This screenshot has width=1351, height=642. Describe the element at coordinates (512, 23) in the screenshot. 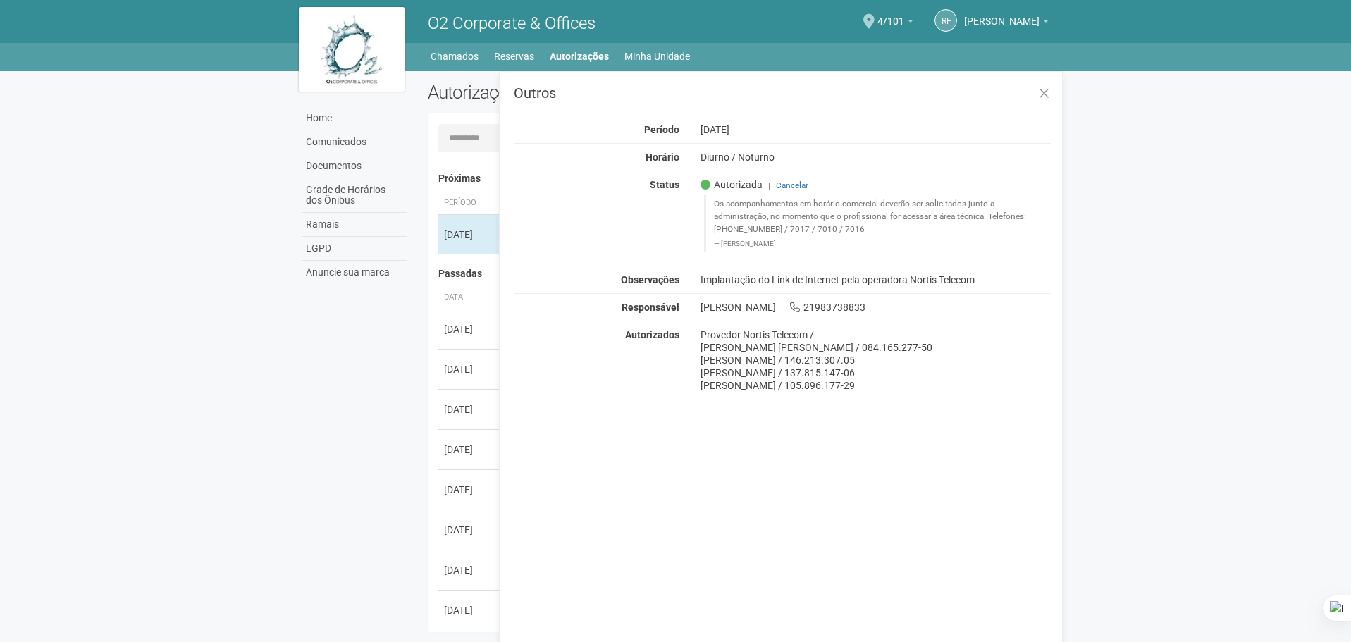

I see `span: O2 Corporate & Offices` at that location.